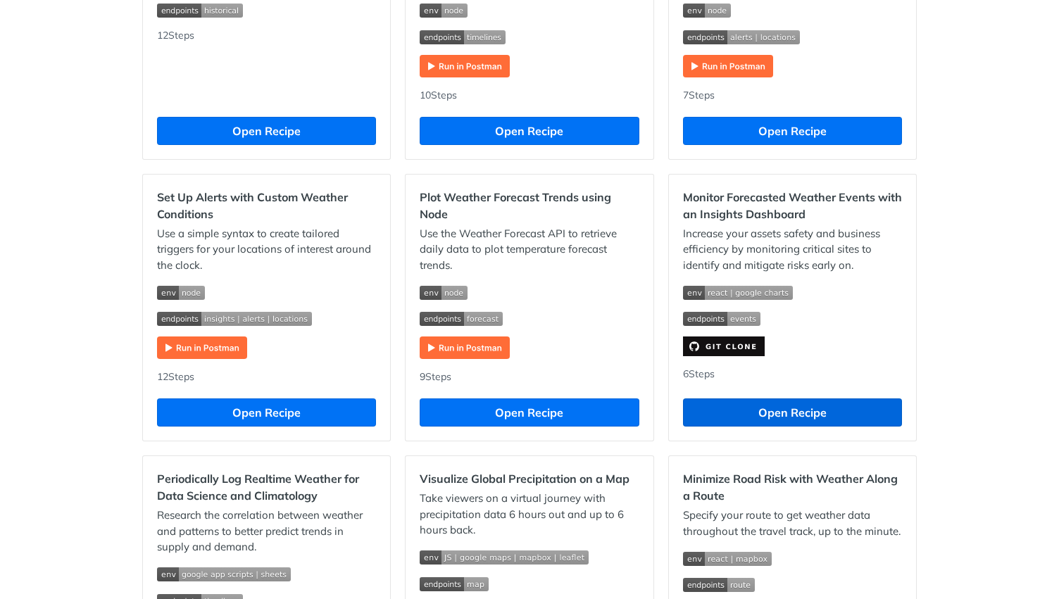  I want to click on h2: Monitor Forecasted Weather Events with an Insights Dashboard, so click(792, 206).